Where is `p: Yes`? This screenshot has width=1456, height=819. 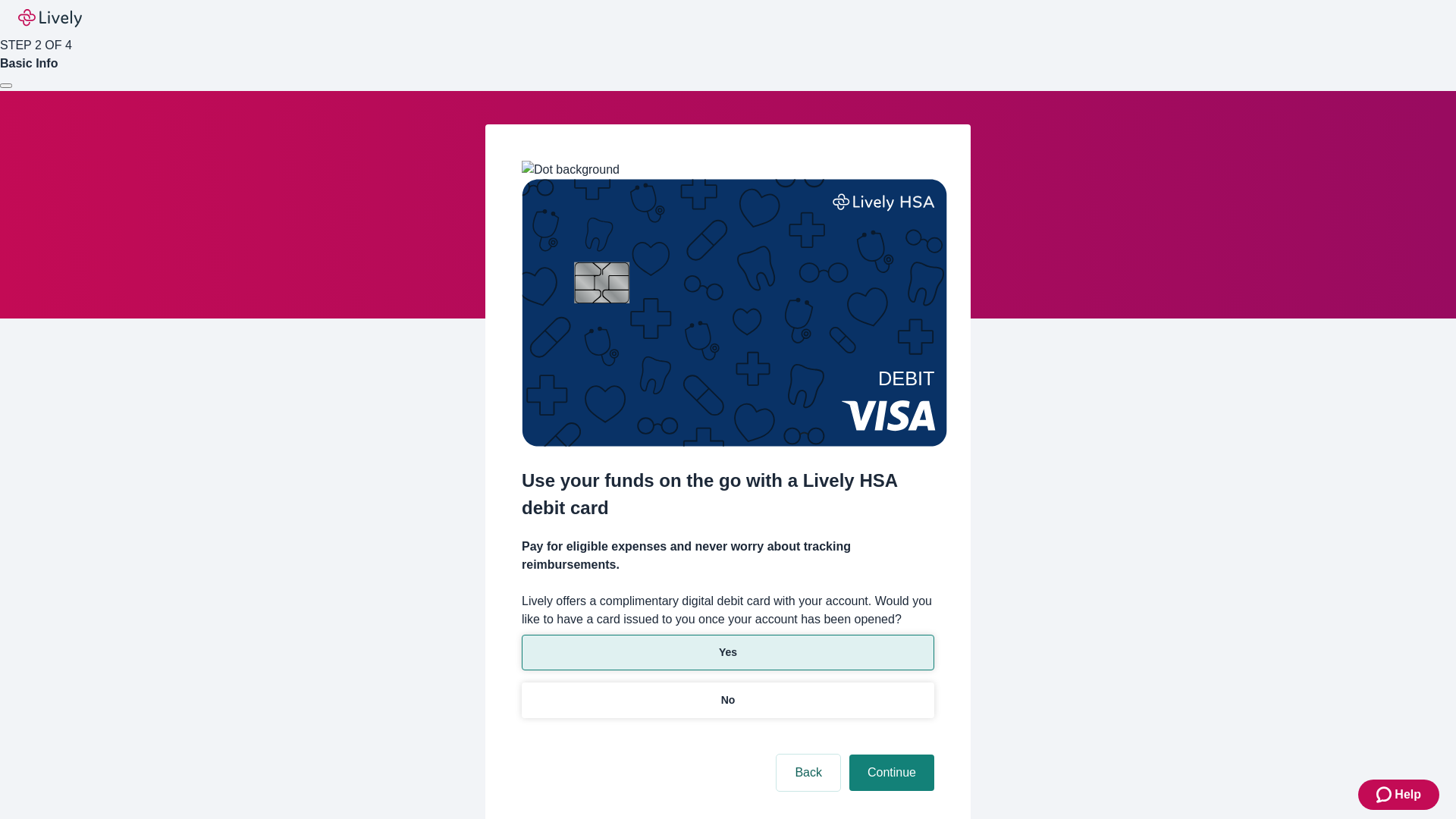
p: Yes is located at coordinates (728, 652).